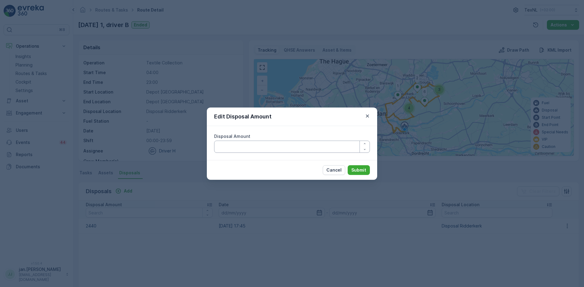 This screenshot has width=584, height=287. I want to click on p: Cancel, so click(334, 170).